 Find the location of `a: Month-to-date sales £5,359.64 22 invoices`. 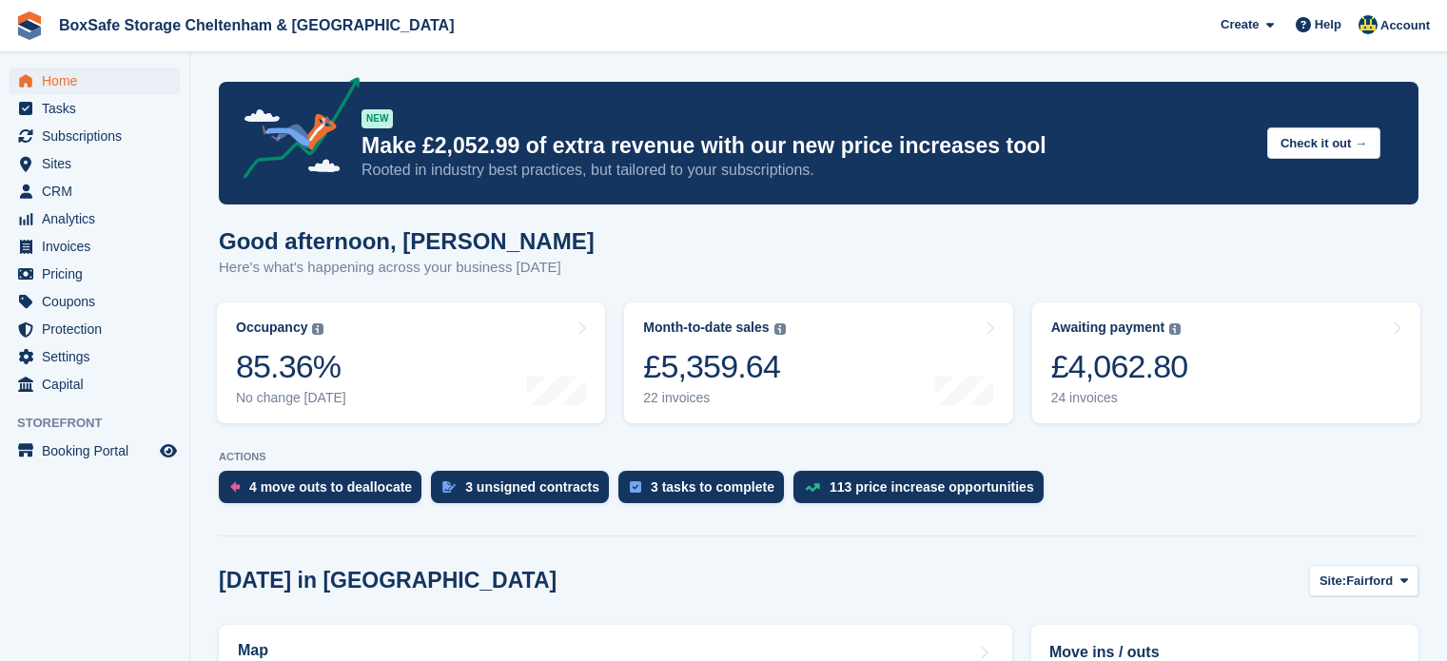

a: Month-to-date sales £5,359.64 22 invoices is located at coordinates (818, 362).